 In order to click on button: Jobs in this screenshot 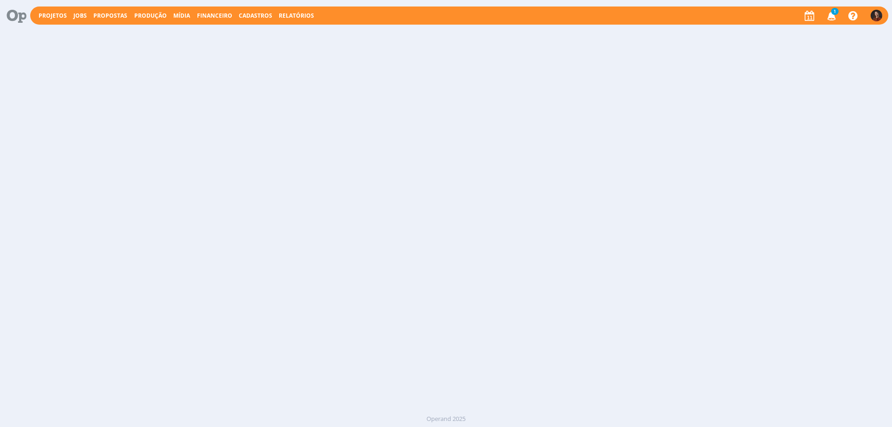, I will do `click(80, 16)`.